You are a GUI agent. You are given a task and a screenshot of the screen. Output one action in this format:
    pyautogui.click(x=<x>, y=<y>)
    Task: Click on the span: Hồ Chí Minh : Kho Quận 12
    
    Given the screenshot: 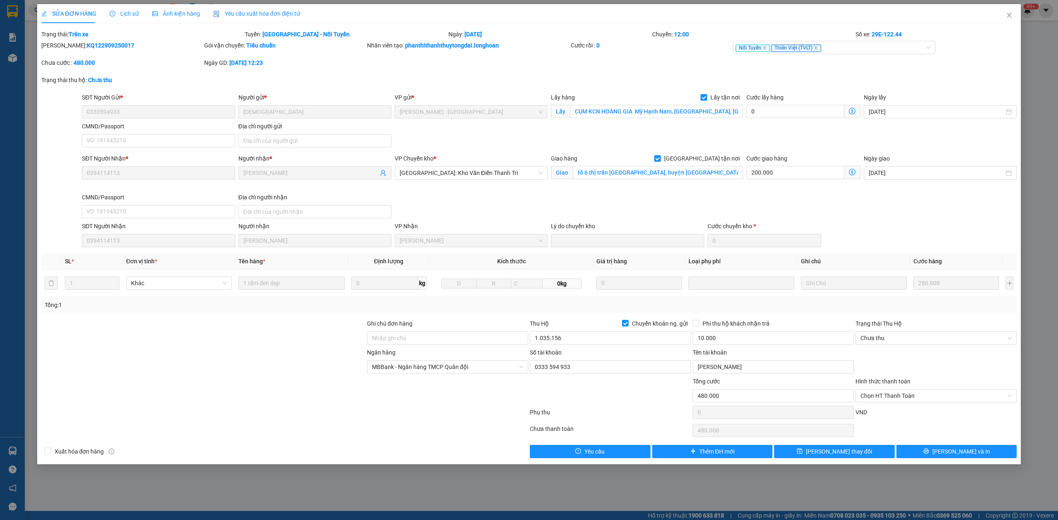 What is the action you would take?
    pyautogui.click(x=471, y=112)
    